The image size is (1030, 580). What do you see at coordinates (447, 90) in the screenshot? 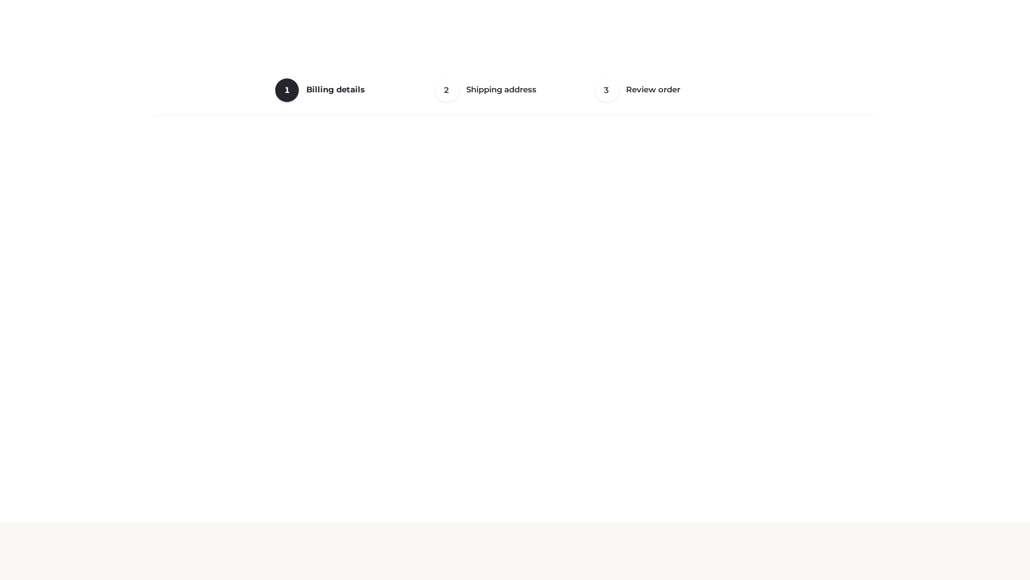
I see `span: 2` at bounding box center [447, 90].